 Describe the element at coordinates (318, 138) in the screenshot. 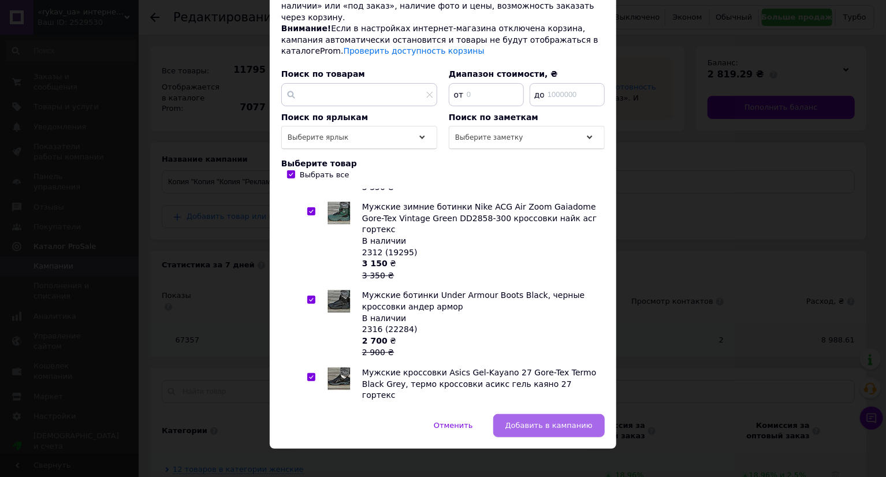

I see `span: Выберите ярлык` at that location.